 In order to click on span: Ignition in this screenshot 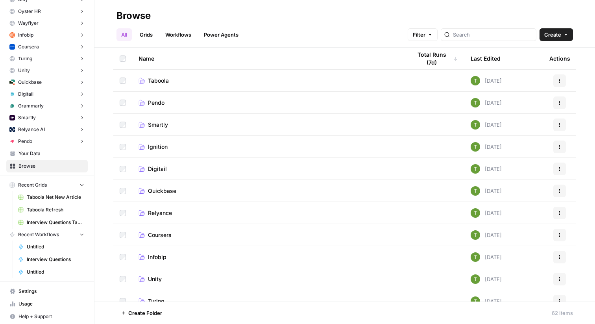, I will do `click(158, 147)`.